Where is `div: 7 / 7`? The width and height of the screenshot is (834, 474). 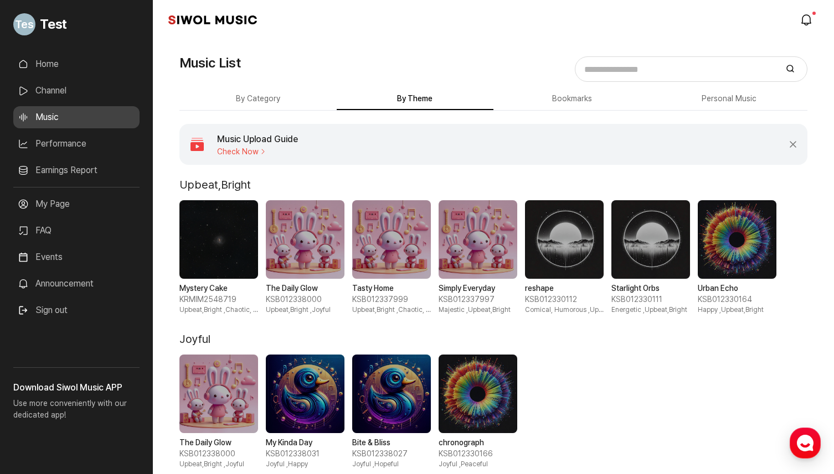
div: 7 / 7 is located at coordinates (737, 257).